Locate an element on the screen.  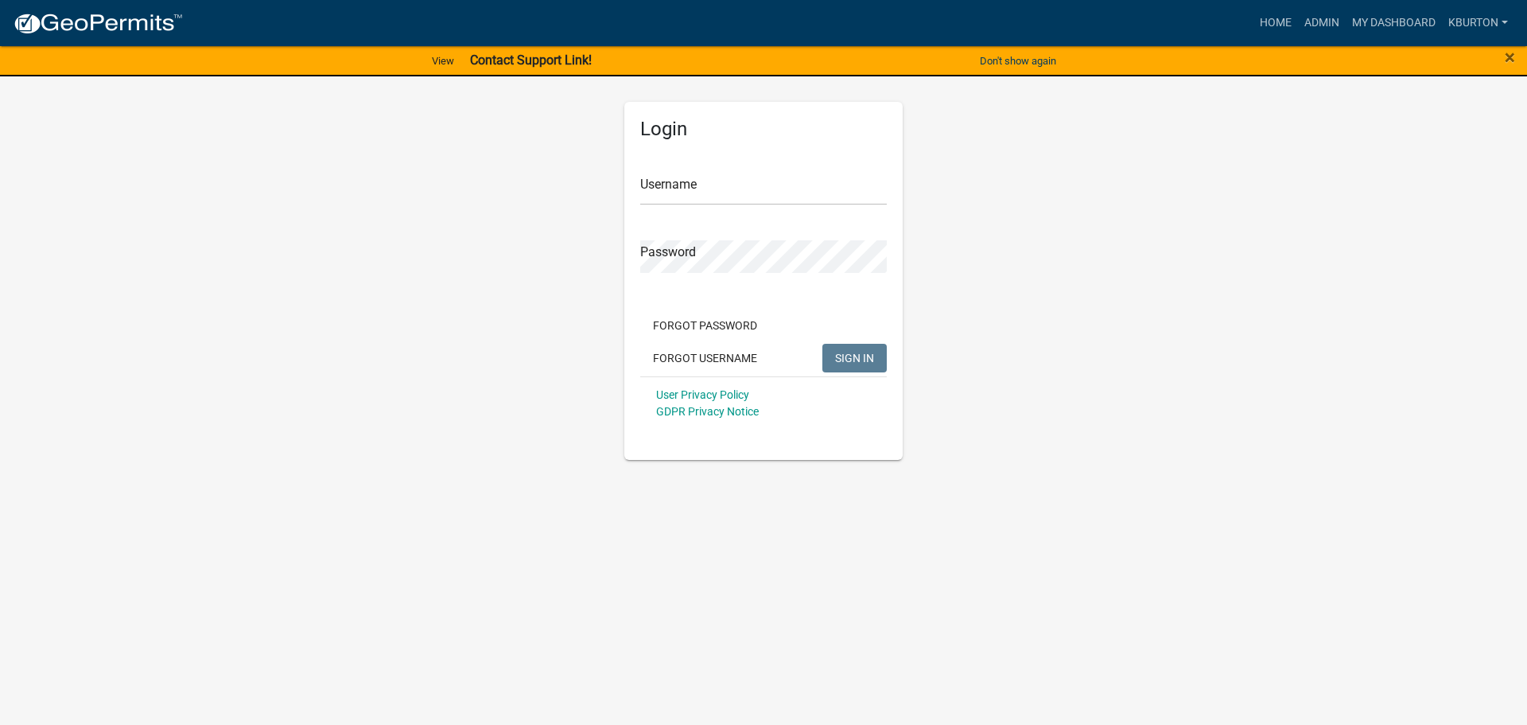
button: Forgot Username is located at coordinates (705, 358).